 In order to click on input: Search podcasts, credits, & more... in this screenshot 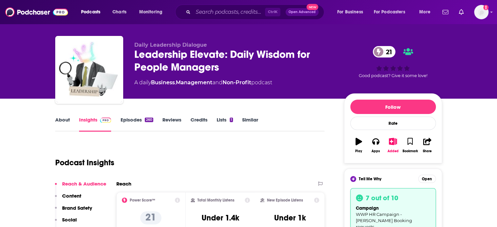, I will do `click(229, 12)`.